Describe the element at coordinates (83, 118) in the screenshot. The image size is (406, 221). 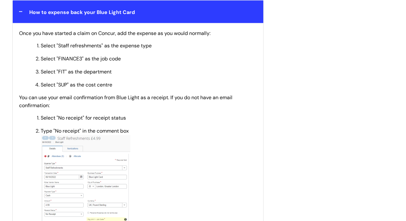
I see `span: Select "No receipt" for receipt status` at that location.